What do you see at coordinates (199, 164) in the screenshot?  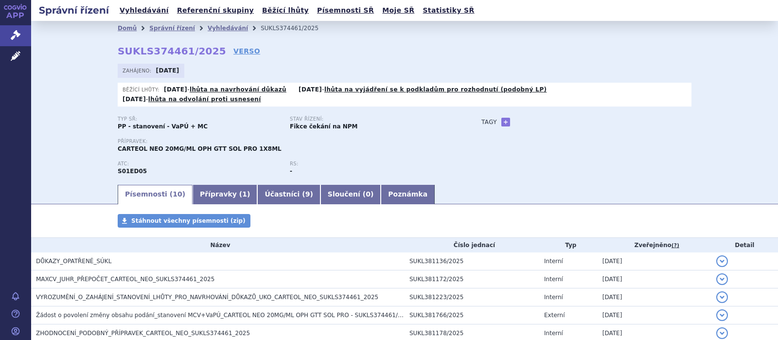 I see `p: ATC:` at bounding box center [199, 164].